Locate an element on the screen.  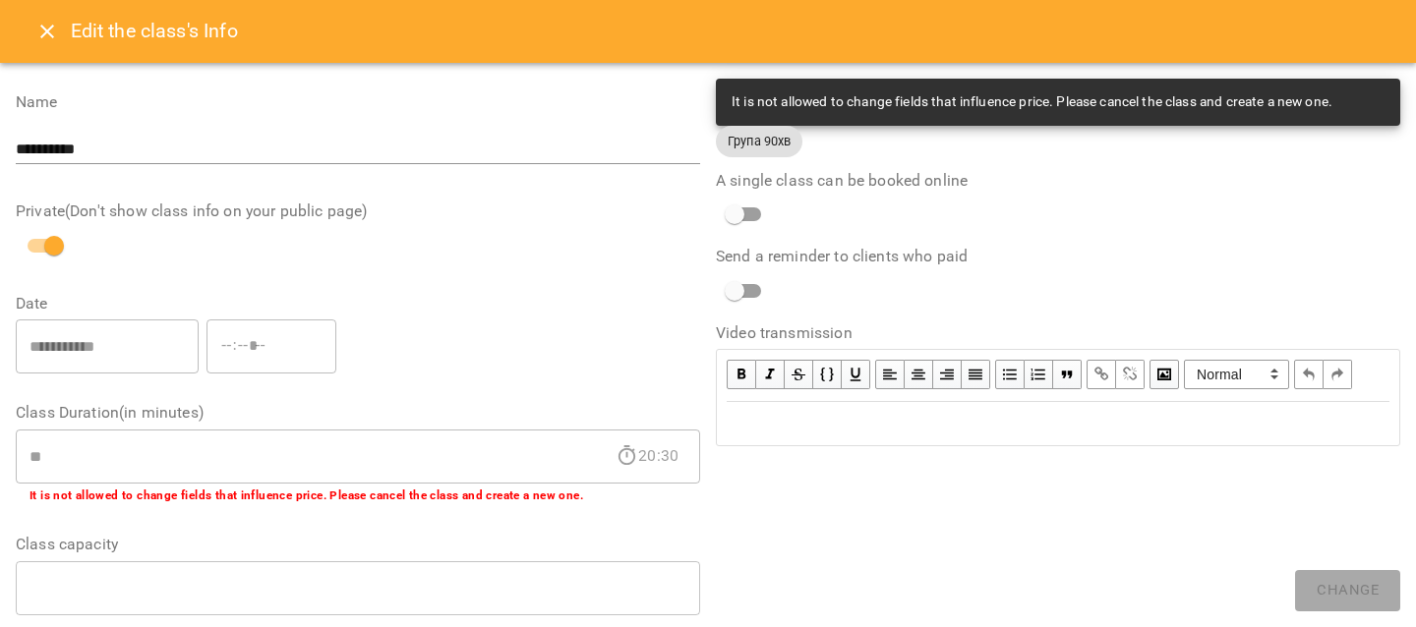
label: Date is located at coordinates (358, 304).